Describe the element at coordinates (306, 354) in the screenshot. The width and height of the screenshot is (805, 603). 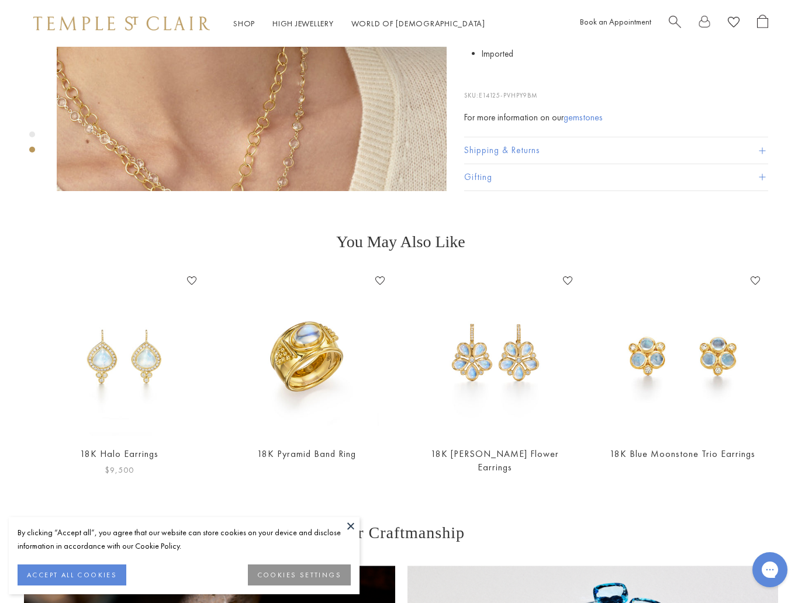
I see `img: 18K Pyramid Band Ring` at that location.